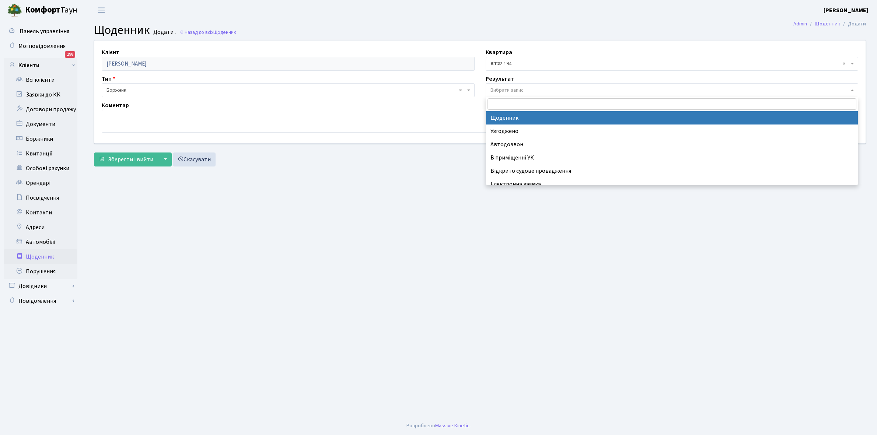 This screenshot has width=877, height=435. Describe the element at coordinates (41, 271) in the screenshot. I see `a: Порушення` at that location.